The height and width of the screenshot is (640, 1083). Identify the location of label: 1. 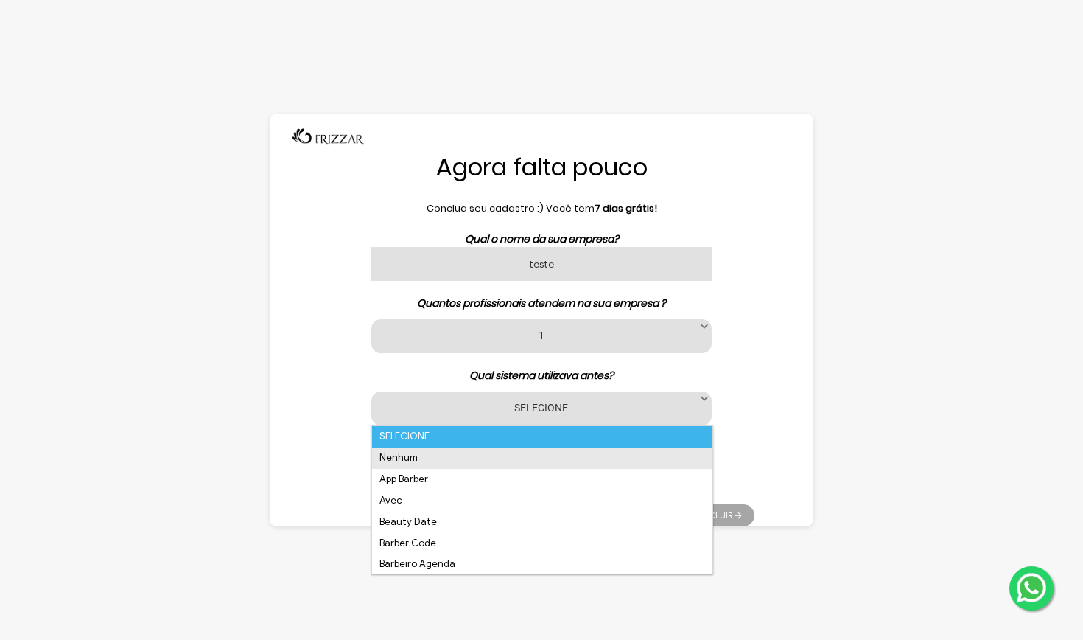
(542, 335).